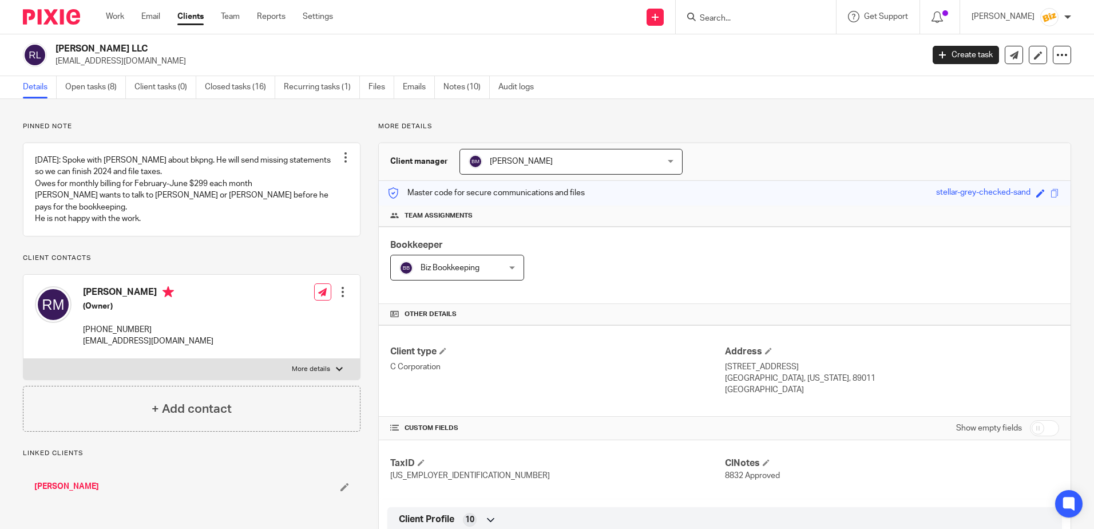 This screenshot has width=1094, height=529. Describe the element at coordinates (52, 17) in the screenshot. I see `img: Pixie` at that location.